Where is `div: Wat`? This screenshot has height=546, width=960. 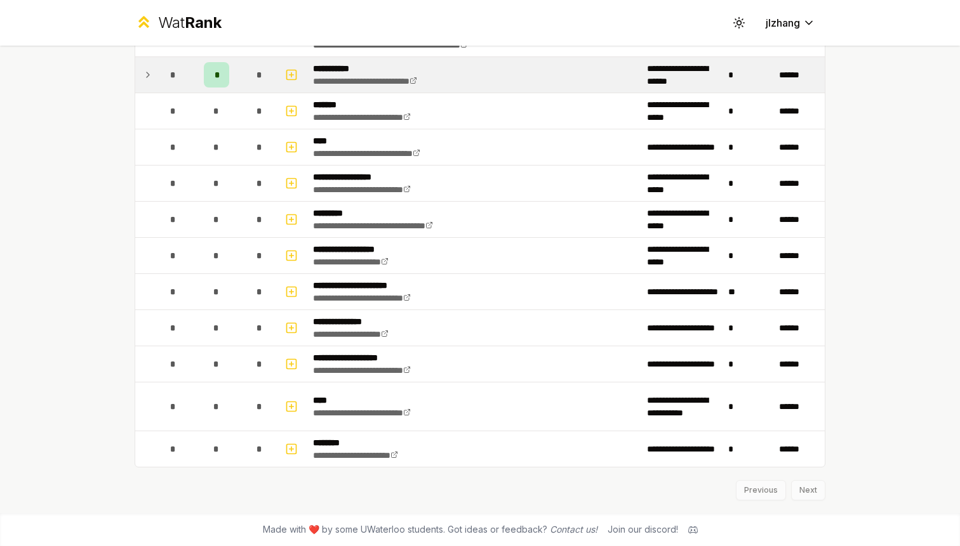
div: Wat is located at coordinates (190, 23).